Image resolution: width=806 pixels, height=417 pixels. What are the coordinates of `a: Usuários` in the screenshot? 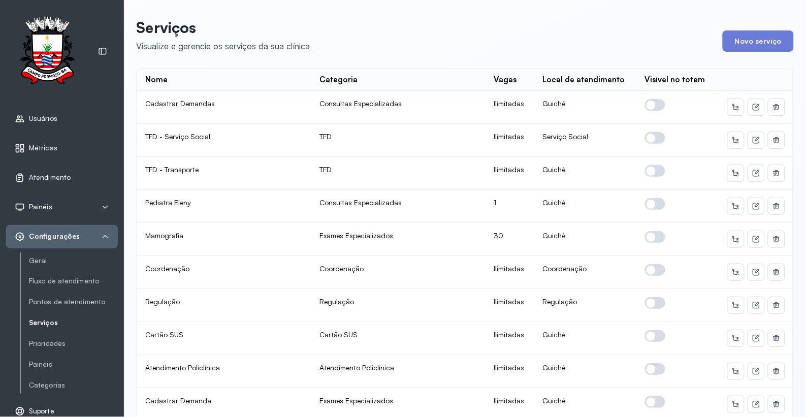 It's located at (62, 119).